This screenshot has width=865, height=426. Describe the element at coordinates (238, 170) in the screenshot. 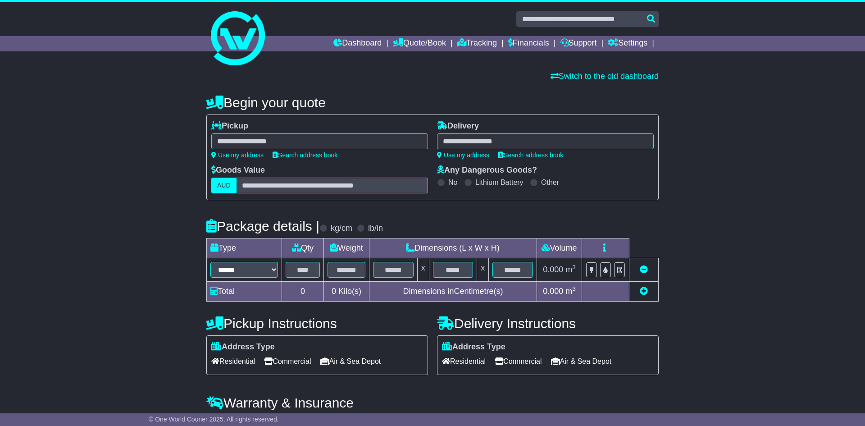

I see `label: Goods Value` at that location.